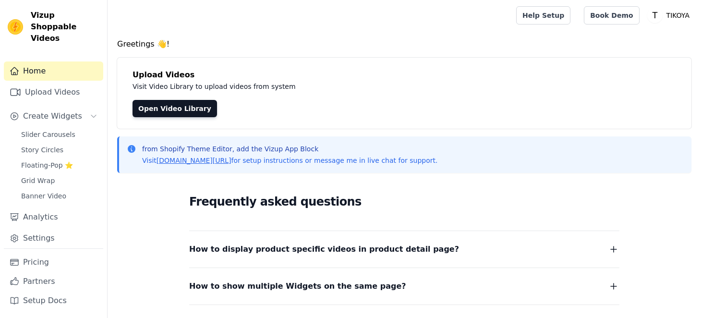 The height and width of the screenshot is (318, 701). I want to click on a: Help Setup, so click(543, 15).